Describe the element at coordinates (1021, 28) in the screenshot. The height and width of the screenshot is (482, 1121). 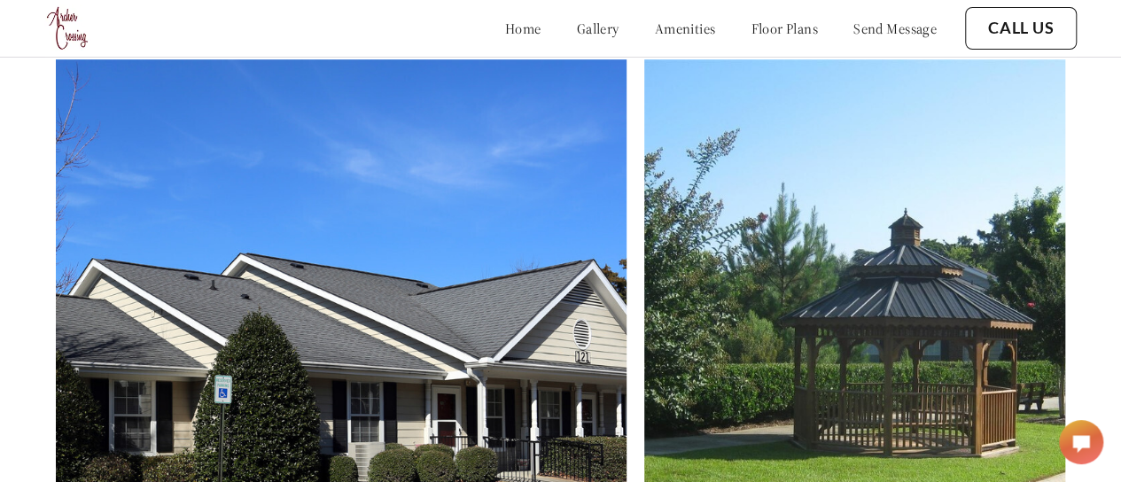
I see `button: Call Us` at that location.